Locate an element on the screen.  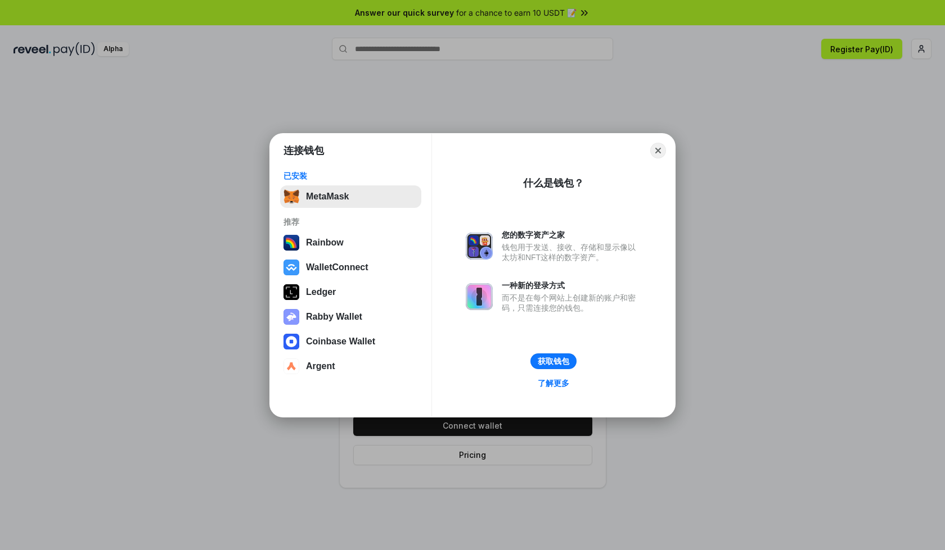
div: Rabby Wallet is located at coordinates (334, 317).